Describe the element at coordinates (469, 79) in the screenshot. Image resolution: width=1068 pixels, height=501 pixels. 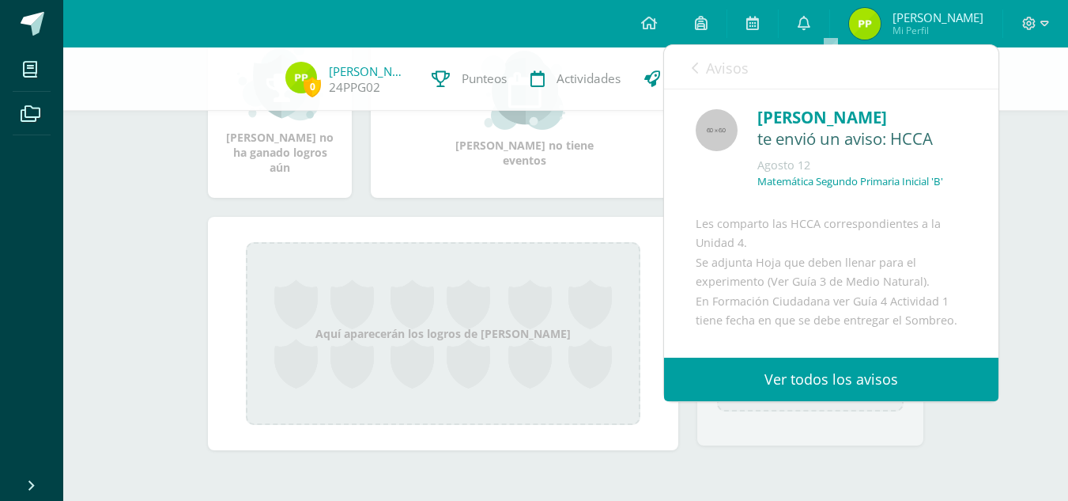
I see `a: Punteos` at that location.